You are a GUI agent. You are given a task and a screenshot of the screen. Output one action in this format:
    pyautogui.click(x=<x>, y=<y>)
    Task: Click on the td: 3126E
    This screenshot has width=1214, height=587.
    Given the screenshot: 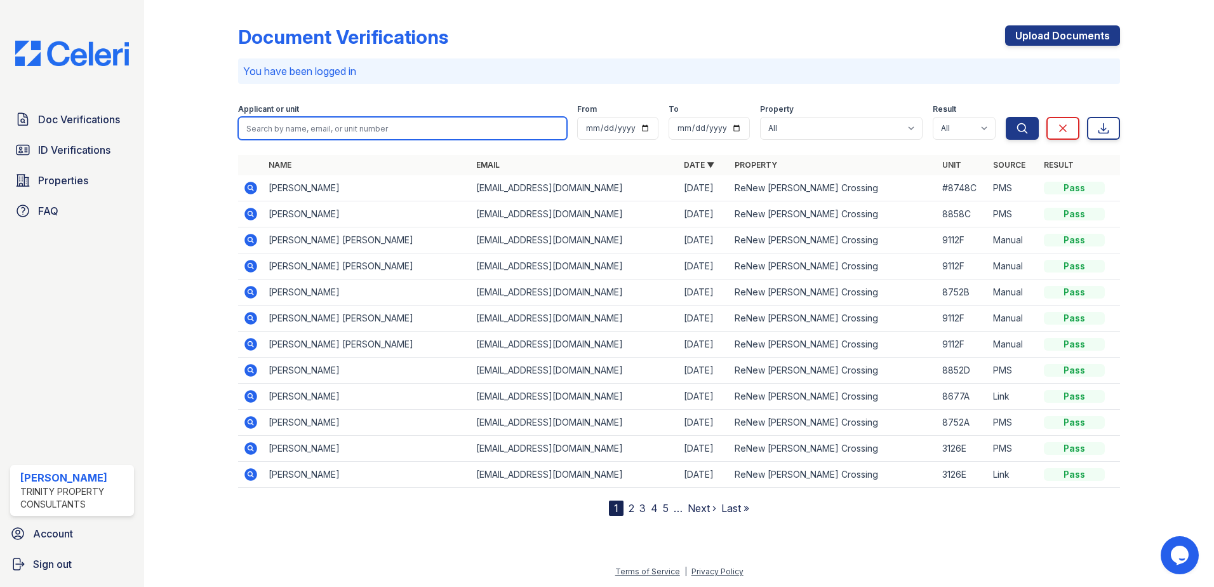 What is the action you would take?
    pyautogui.click(x=962, y=448)
    